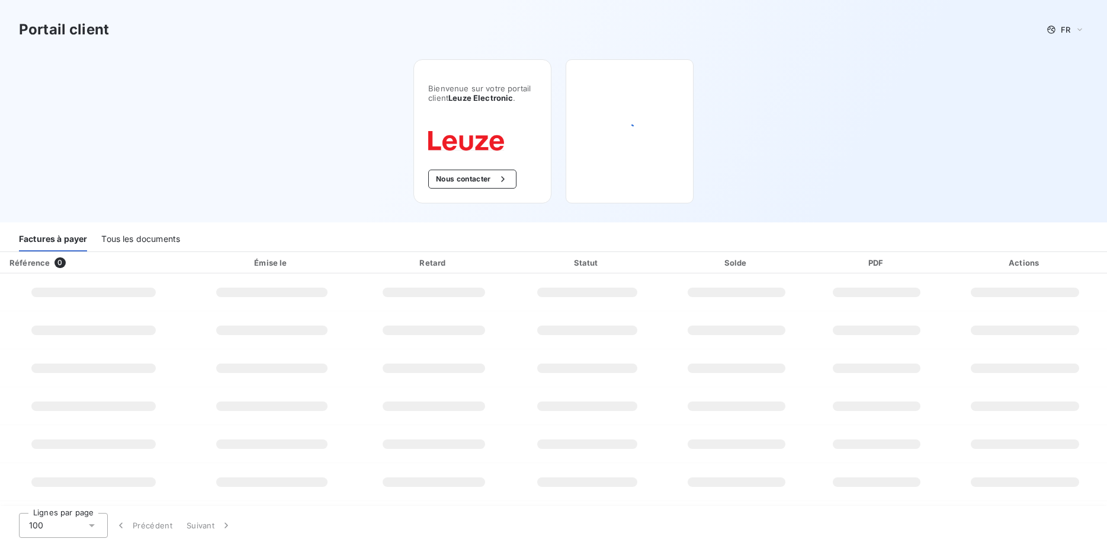 This screenshot has width=1107, height=545. Describe the element at coordinates (209, 525) in the screenshot. I see `button: Suivant` at that location.